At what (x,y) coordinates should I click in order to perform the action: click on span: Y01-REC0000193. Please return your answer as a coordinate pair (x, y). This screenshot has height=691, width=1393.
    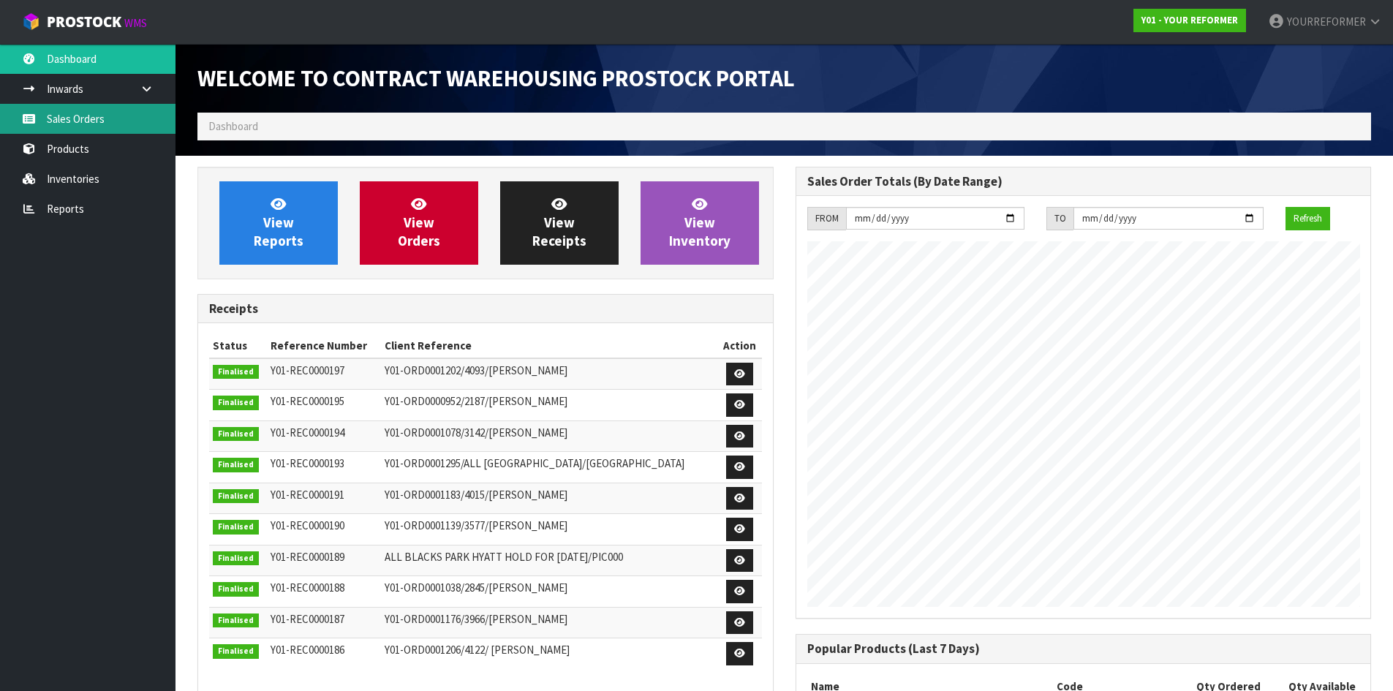
    Looking at the image, I should click on (307, 463).